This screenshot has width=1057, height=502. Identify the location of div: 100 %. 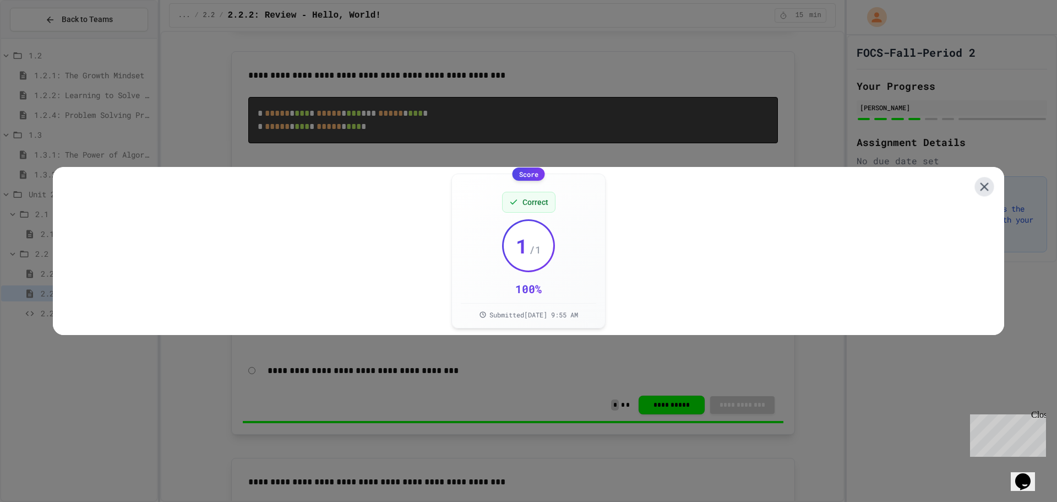
(529, 289).